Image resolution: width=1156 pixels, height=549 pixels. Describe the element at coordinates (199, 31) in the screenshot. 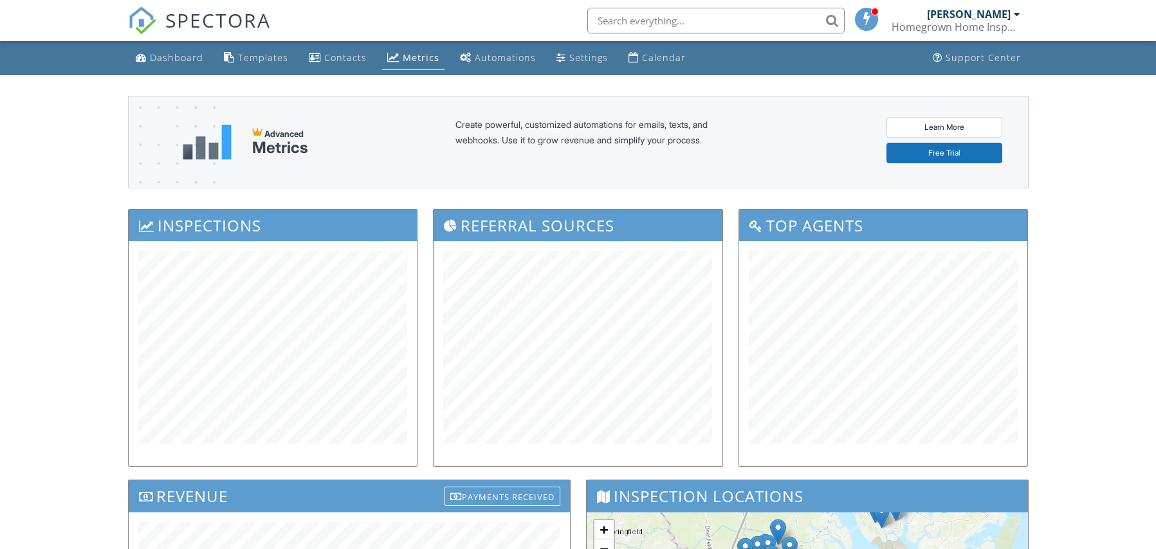

I see `a: SPECTORA` at that location.